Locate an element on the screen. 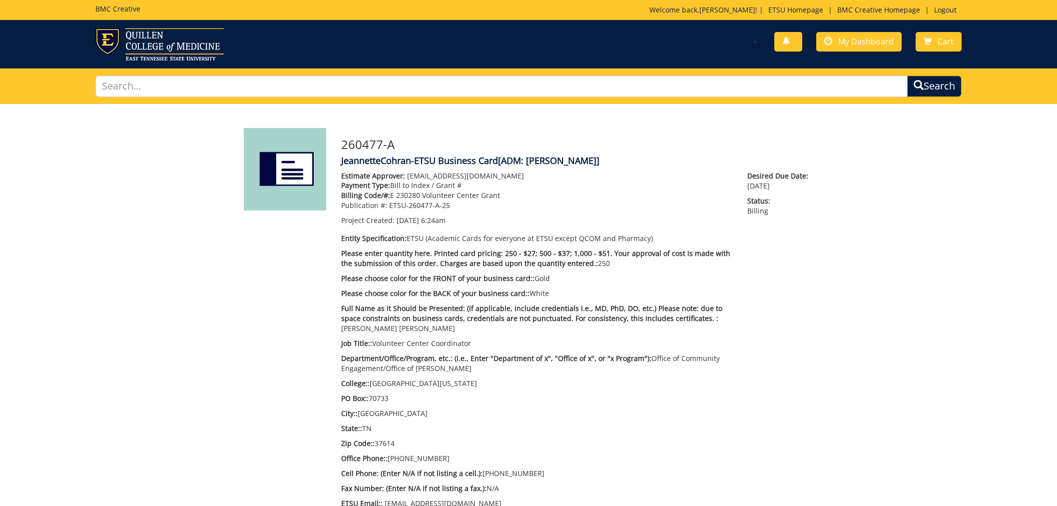  a: Cart is located at coordinates (939, 41).